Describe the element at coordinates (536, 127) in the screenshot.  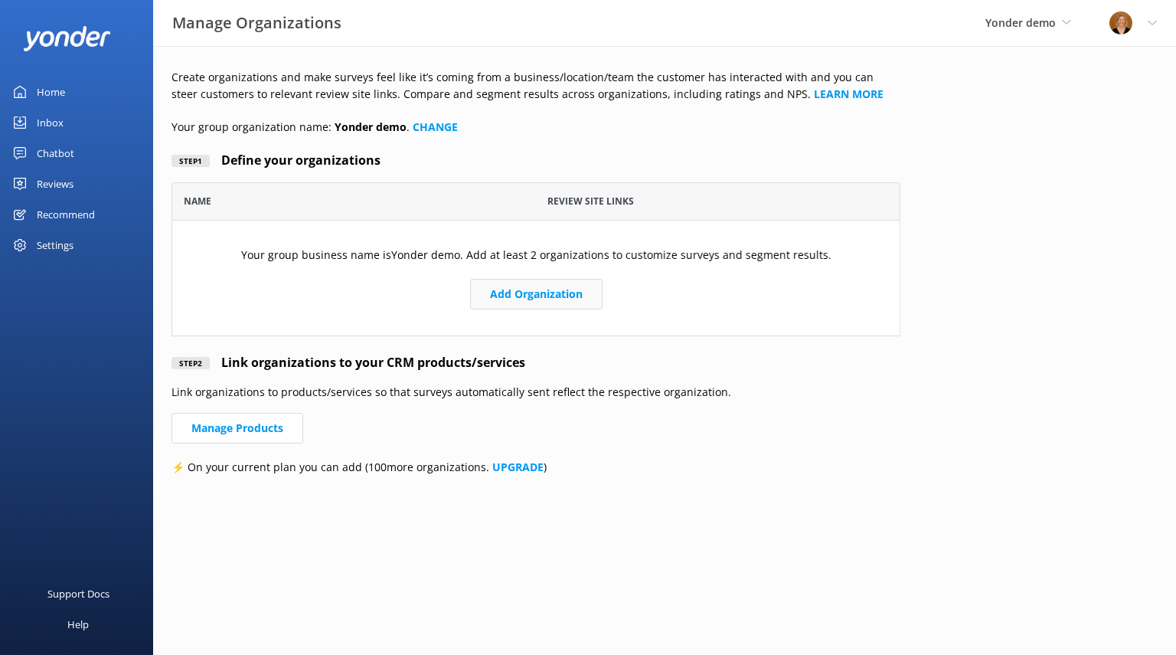
I see `p: Your group organization name: .` at that location.